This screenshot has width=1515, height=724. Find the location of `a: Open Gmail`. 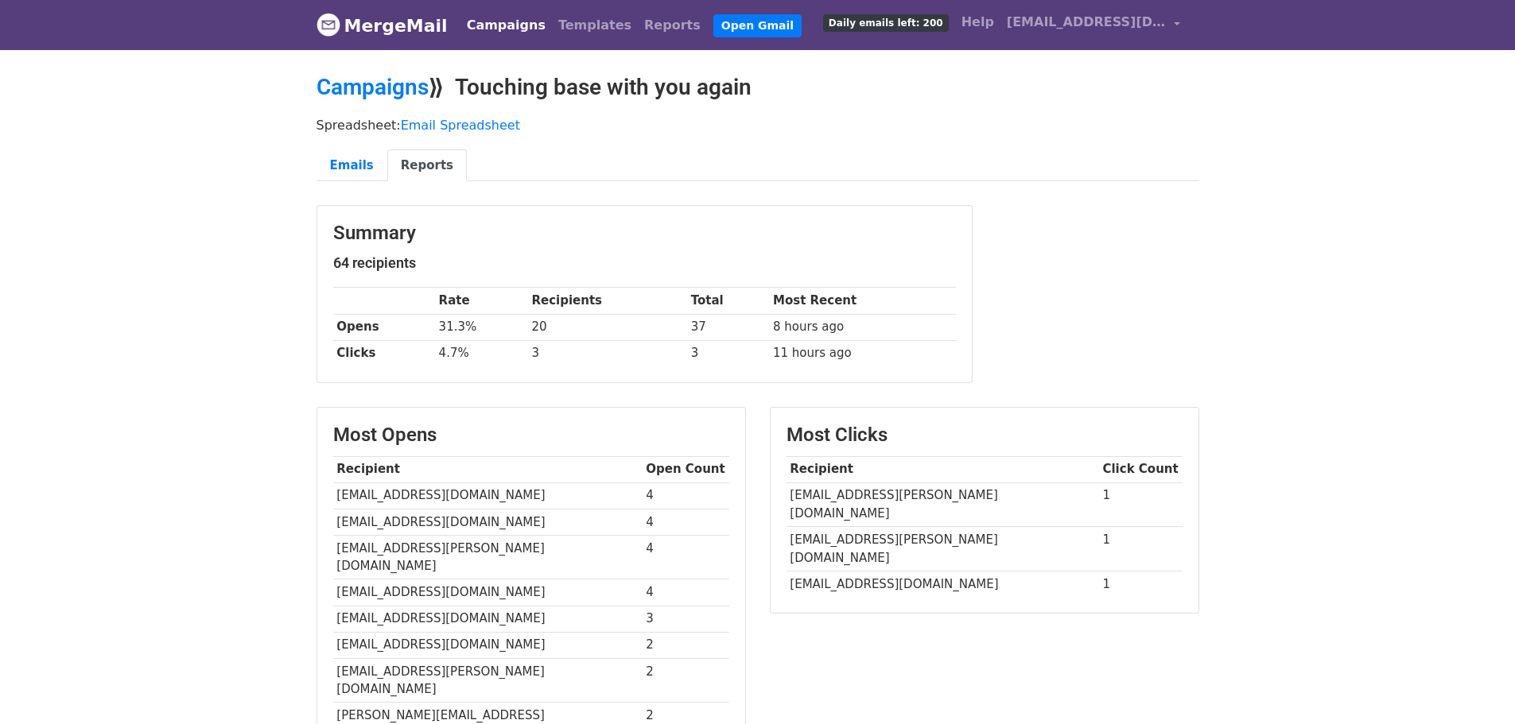

a: Open Gmail is located at coordinates (757, 25).